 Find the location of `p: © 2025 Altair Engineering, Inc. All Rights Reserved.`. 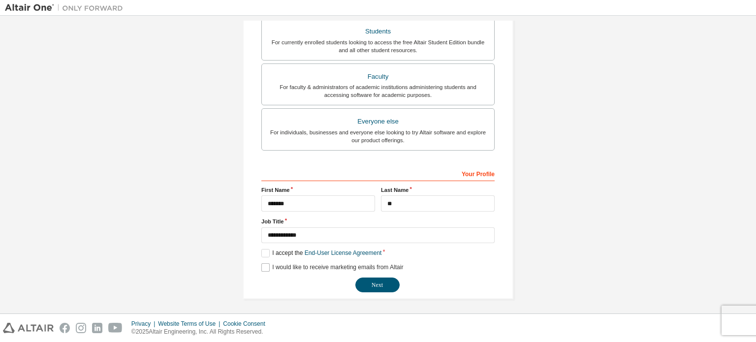

p: © 2025 Altair Engineering, Inc. All Rights Reserved. is located at coordinates (201, 332).